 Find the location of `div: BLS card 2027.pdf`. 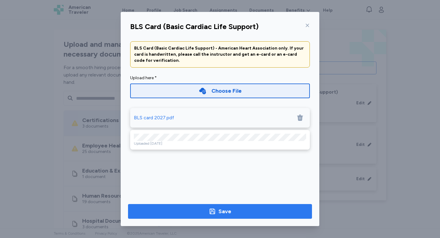

div: BLS card 2027.pdf is located at coordinates (154, 118).